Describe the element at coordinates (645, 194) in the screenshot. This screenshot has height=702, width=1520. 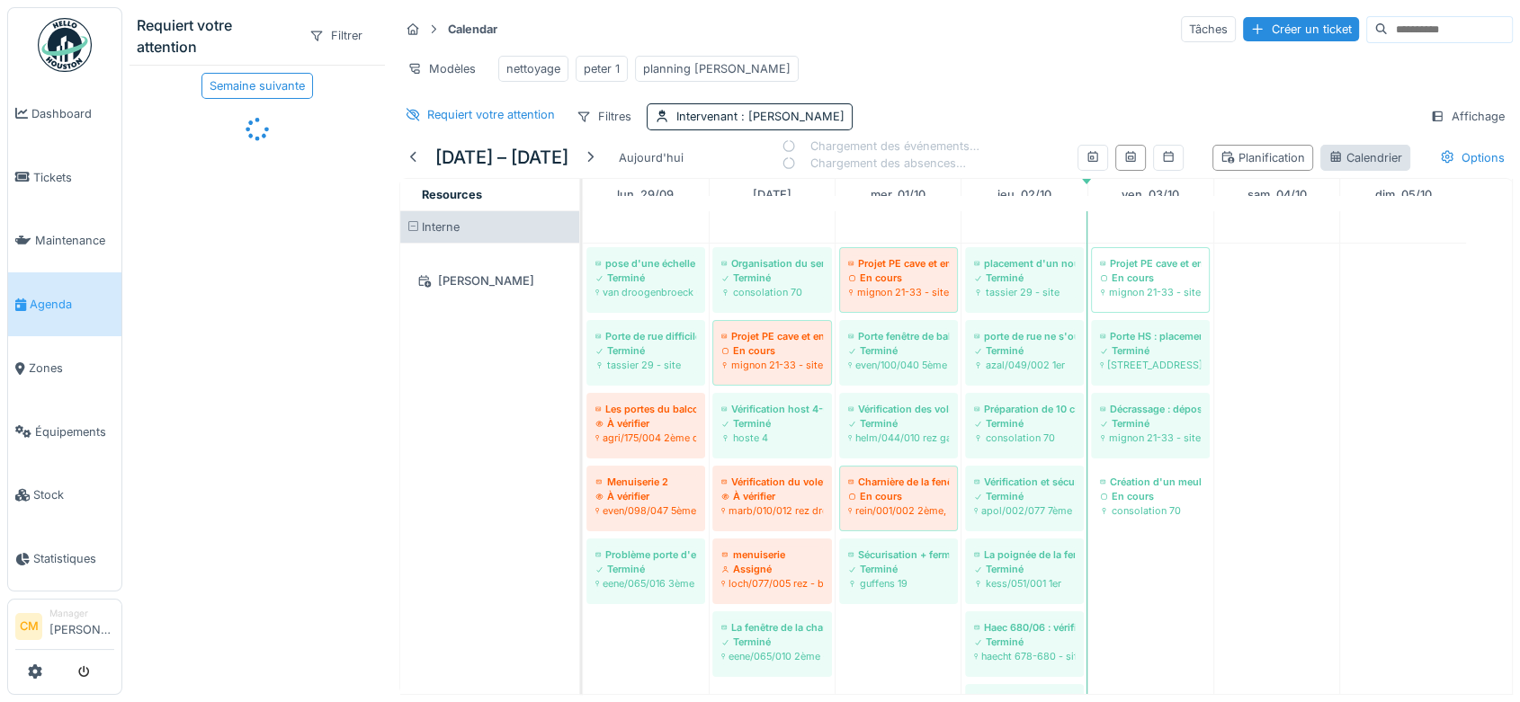
I see `a: 29 septembre 2025` at that location.